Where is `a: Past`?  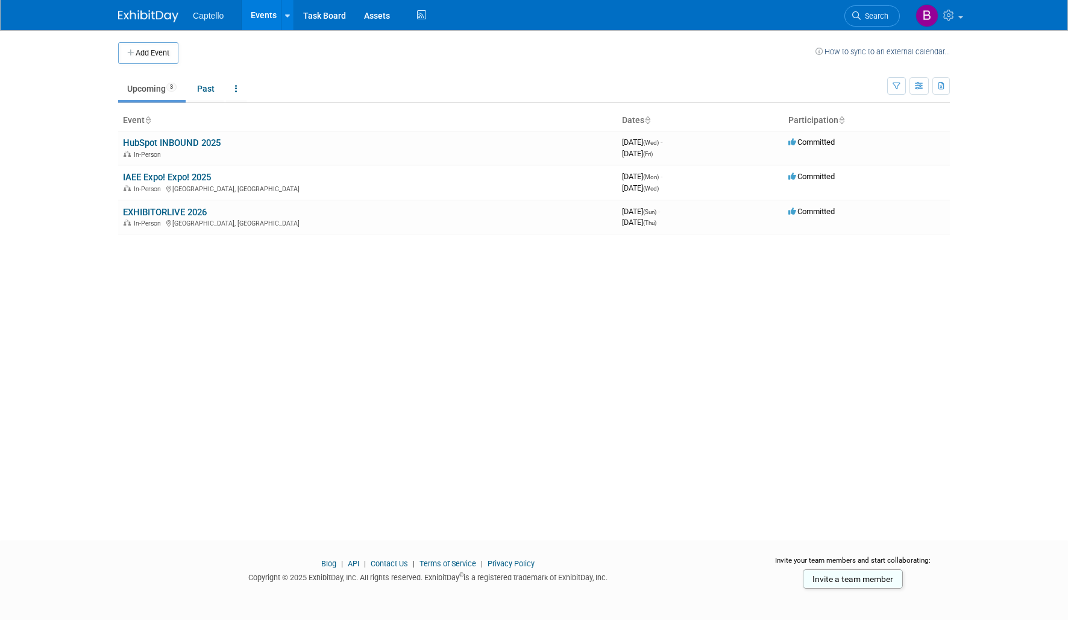 a: Past is located at coordinates (206, 89).